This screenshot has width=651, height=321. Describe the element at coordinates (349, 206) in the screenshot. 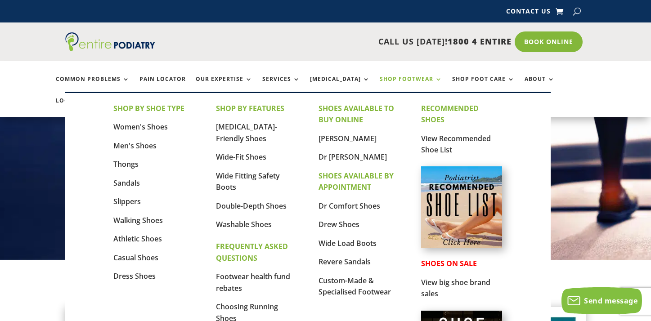

I see `a: Dr Comfort Shoes` at that location.